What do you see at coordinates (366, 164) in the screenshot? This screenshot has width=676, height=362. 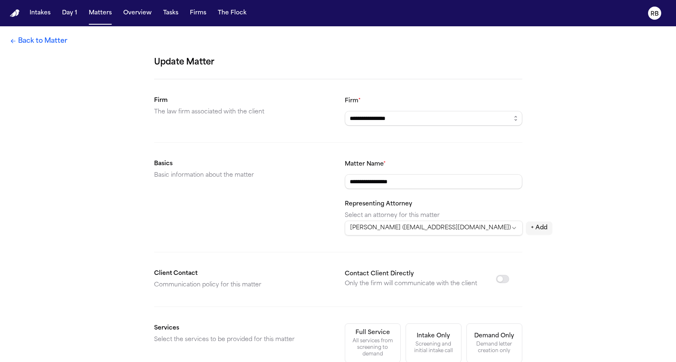 I see `label: Matter Name` at bounding box center [366, 164].